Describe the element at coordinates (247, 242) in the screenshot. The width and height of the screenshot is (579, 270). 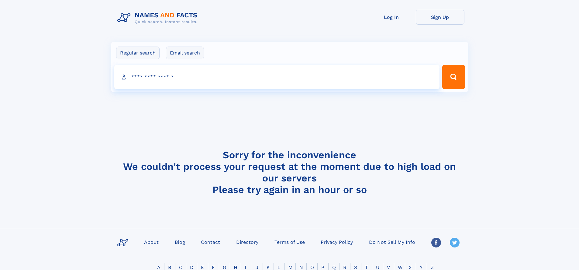
I see `a: Directory` at that location.